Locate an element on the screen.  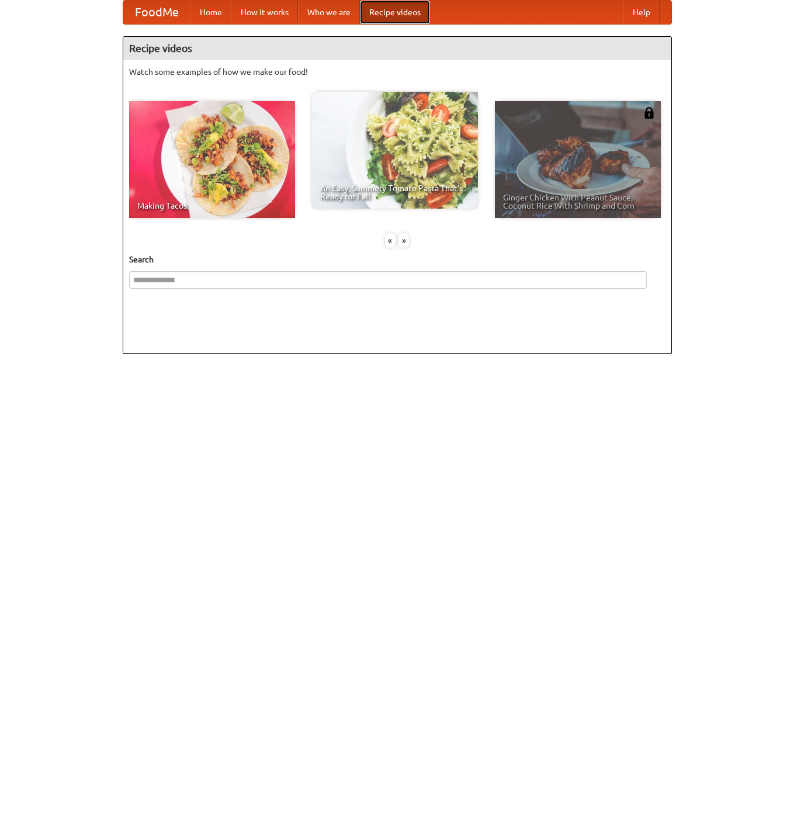
a: Recipe videos is located at coordinates (395, 12).